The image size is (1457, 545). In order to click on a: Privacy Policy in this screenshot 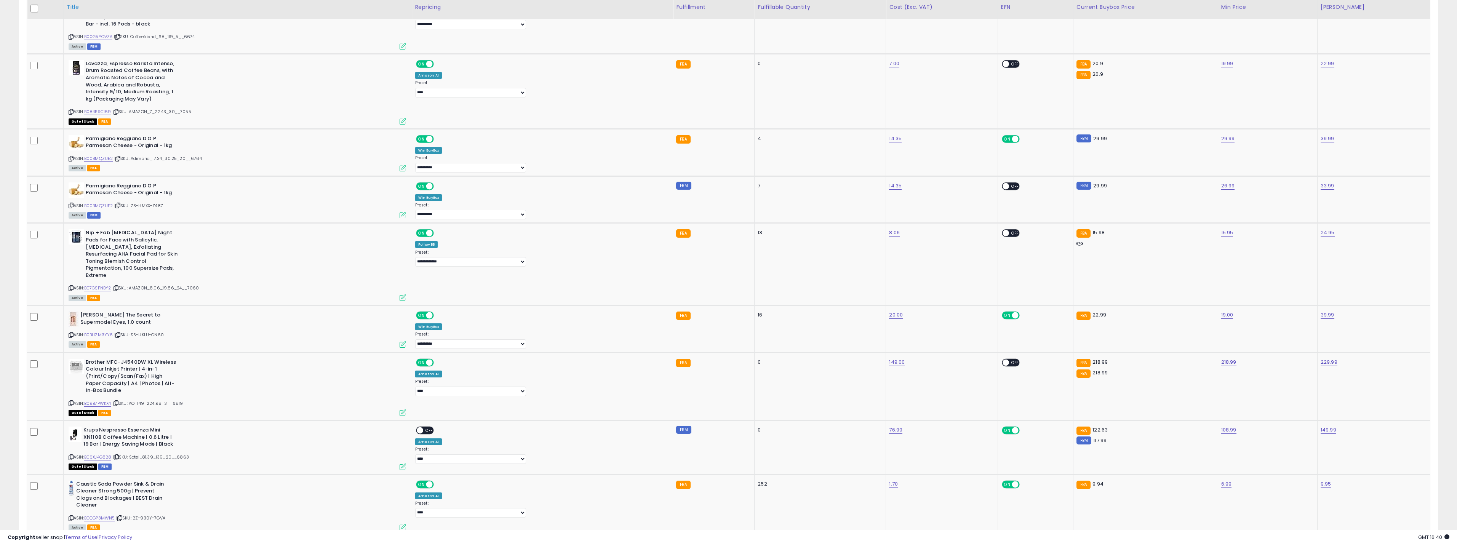, I will do `click(115, 537)`.